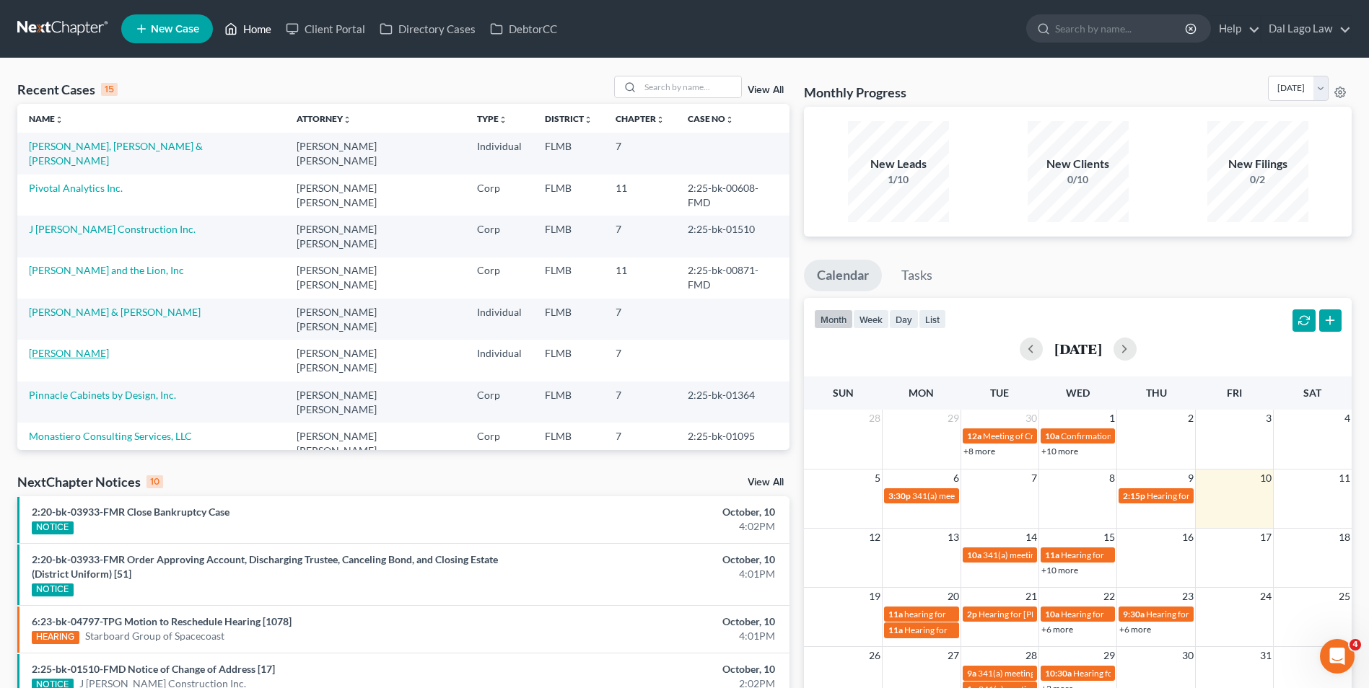 This screenshot has width=1369, height=688. Describe the element at coordinates (691, 87) in the screenshot. I see `input: Search by name...` at that location.